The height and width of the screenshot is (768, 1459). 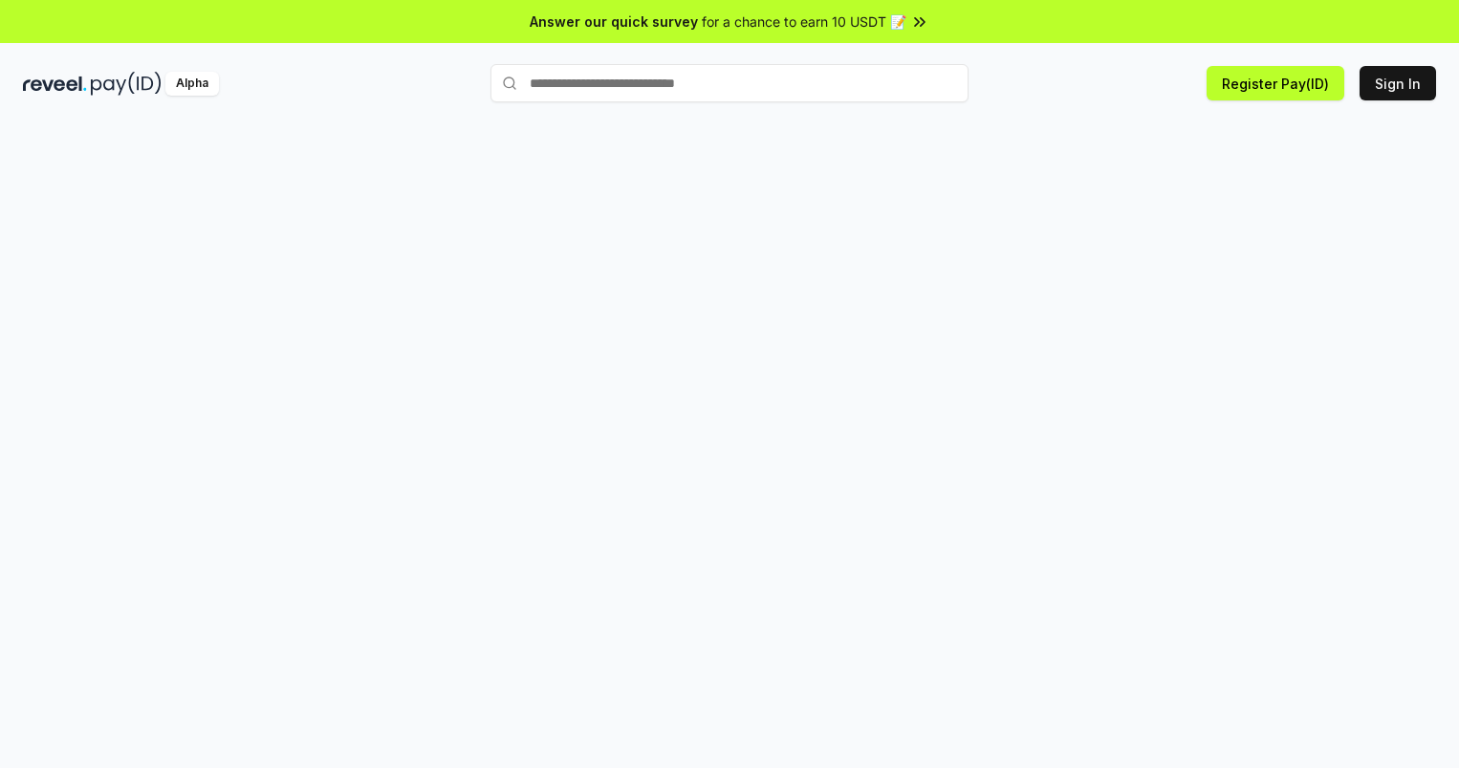 I want to click on span: for a chance to earn 10 USDT 📝, so click(x=804, y=21).